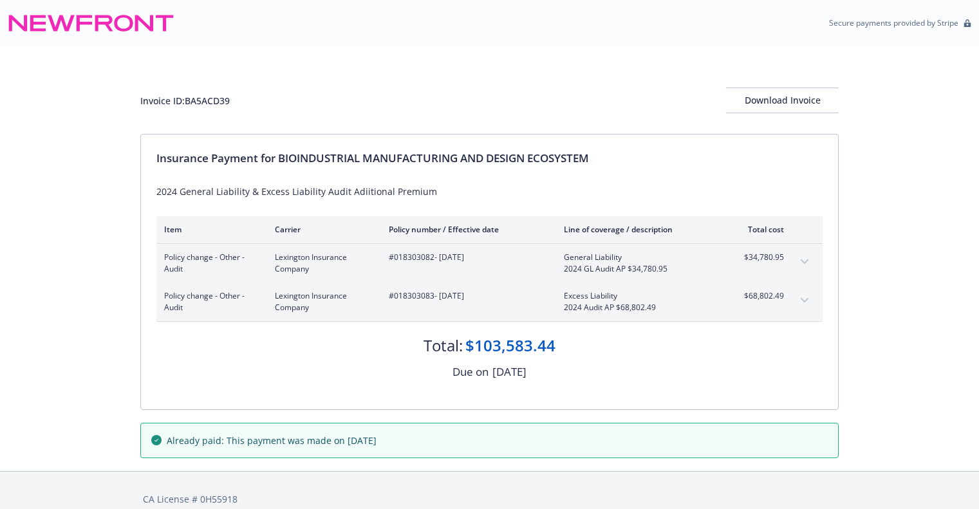 The image size is (979, 509). Describe the element at coordinates (443, 345) in the screenshot. I see `div: Total:` at that location.